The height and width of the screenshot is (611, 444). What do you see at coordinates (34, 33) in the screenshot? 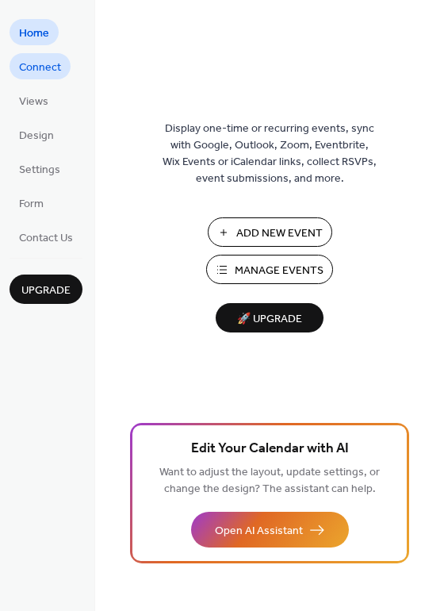
I see `span: Home` at bounding box center [34, 33].